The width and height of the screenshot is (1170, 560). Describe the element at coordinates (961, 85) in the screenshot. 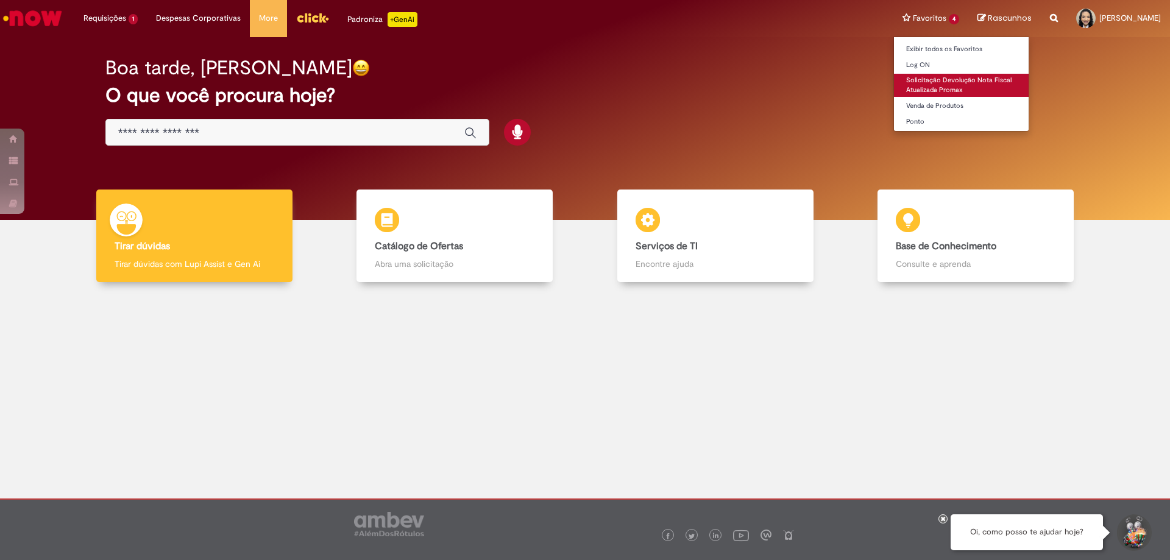

I see `a: Solicitação Devolução Nota Fiscal Atualizada Promax` at that location.